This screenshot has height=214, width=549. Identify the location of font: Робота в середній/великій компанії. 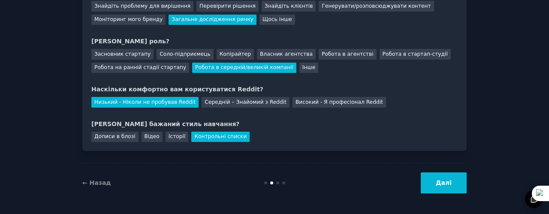
(244, 67).